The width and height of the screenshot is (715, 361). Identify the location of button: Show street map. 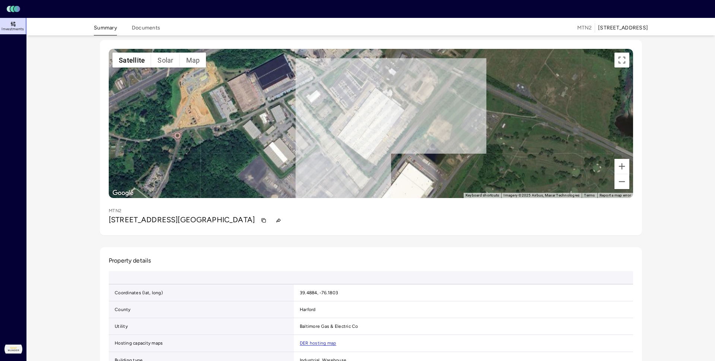
(193, 60).